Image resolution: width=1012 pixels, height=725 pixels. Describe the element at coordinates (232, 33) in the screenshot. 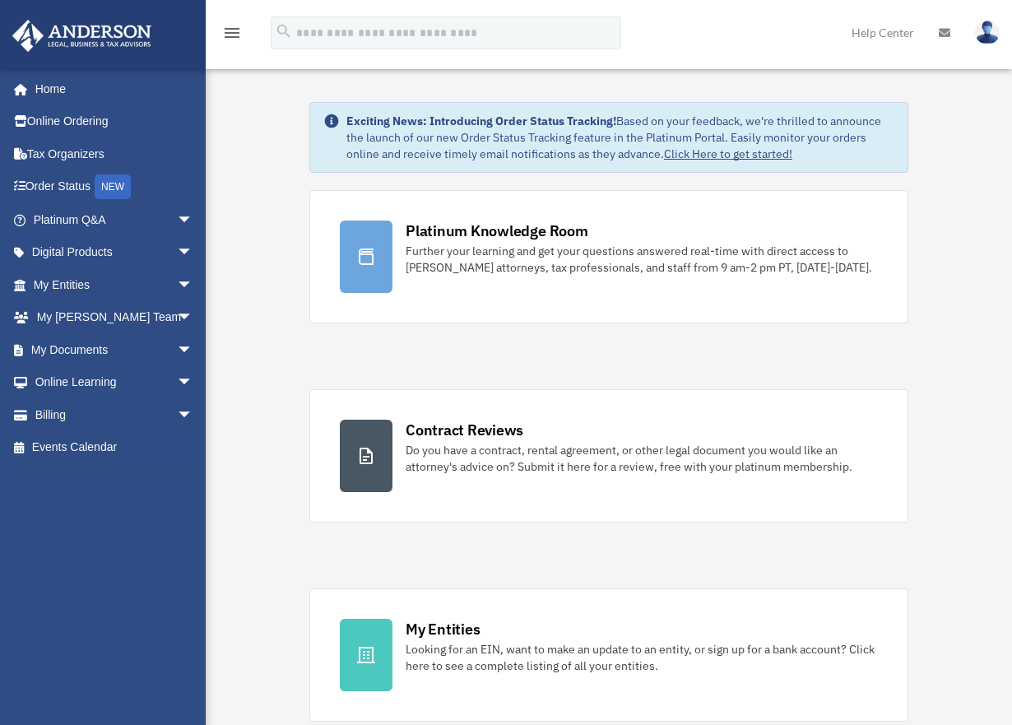

I see `i: menu` at that location.